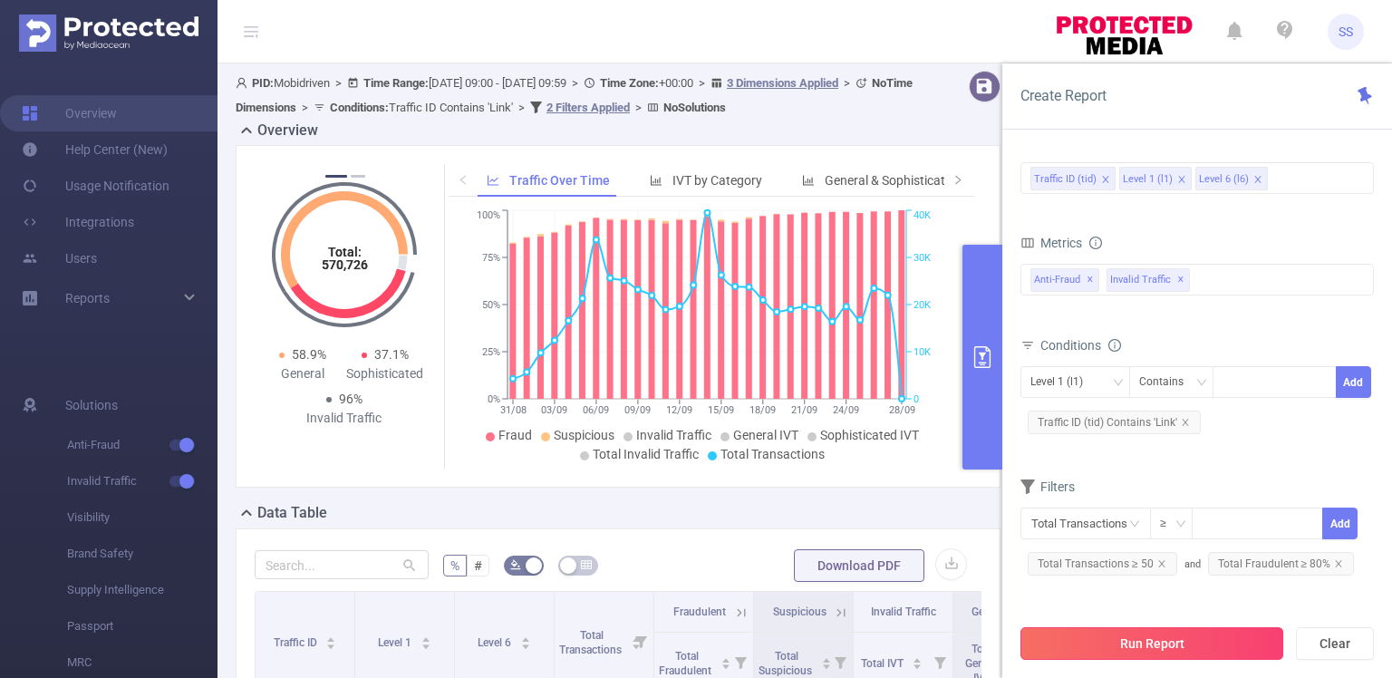 Image resolution: width=1392 pixels, height=678 pixels. Describe the element at coordinates (296, 643) in the screenshot. I see `span: Traffic ID` at that location.